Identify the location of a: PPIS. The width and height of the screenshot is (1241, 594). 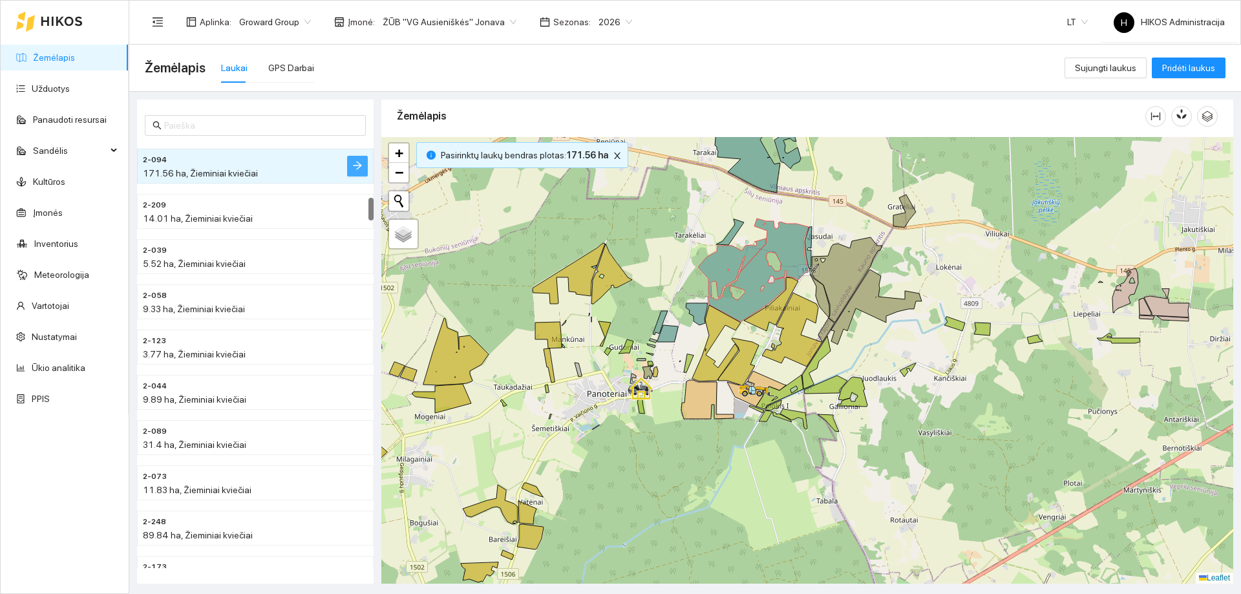
(41, 399).